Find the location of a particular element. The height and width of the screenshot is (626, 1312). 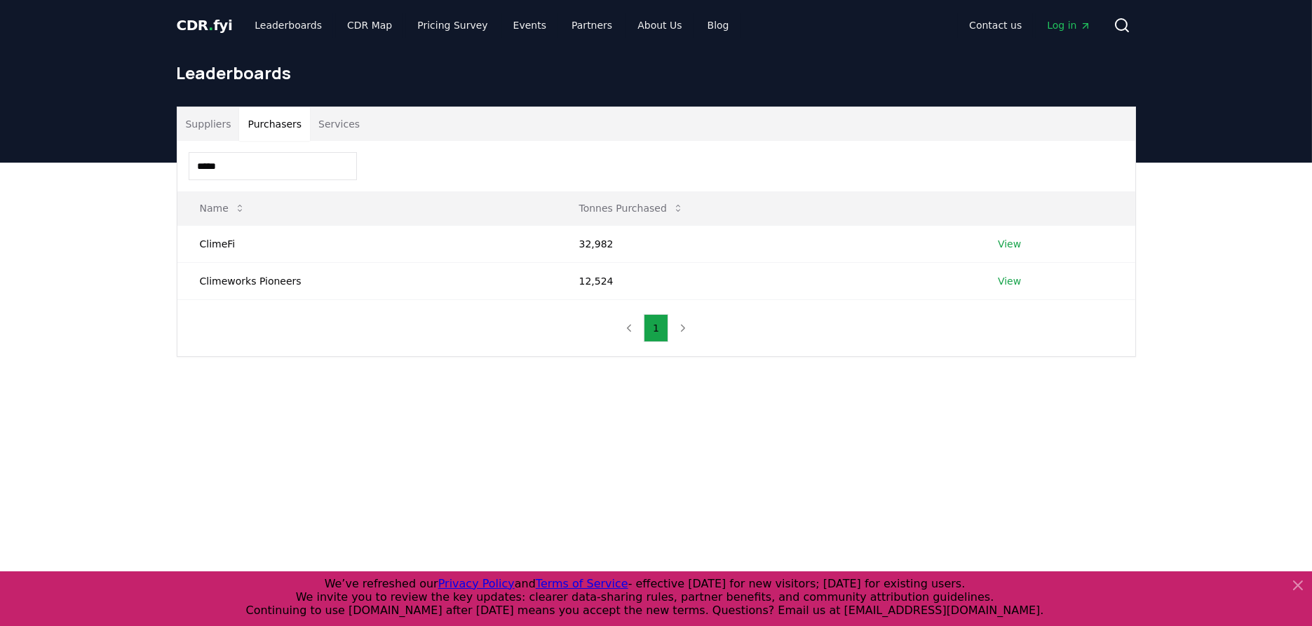

a: CDR Map is located at coordinates (370, 25).